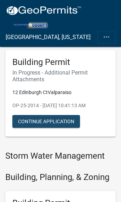 This screenshot has width=121, height=202. Describe the element at coordinates (61, 76) in the screenshot. I see `h6: In Progress - Additional Permit Attachments` at that location.